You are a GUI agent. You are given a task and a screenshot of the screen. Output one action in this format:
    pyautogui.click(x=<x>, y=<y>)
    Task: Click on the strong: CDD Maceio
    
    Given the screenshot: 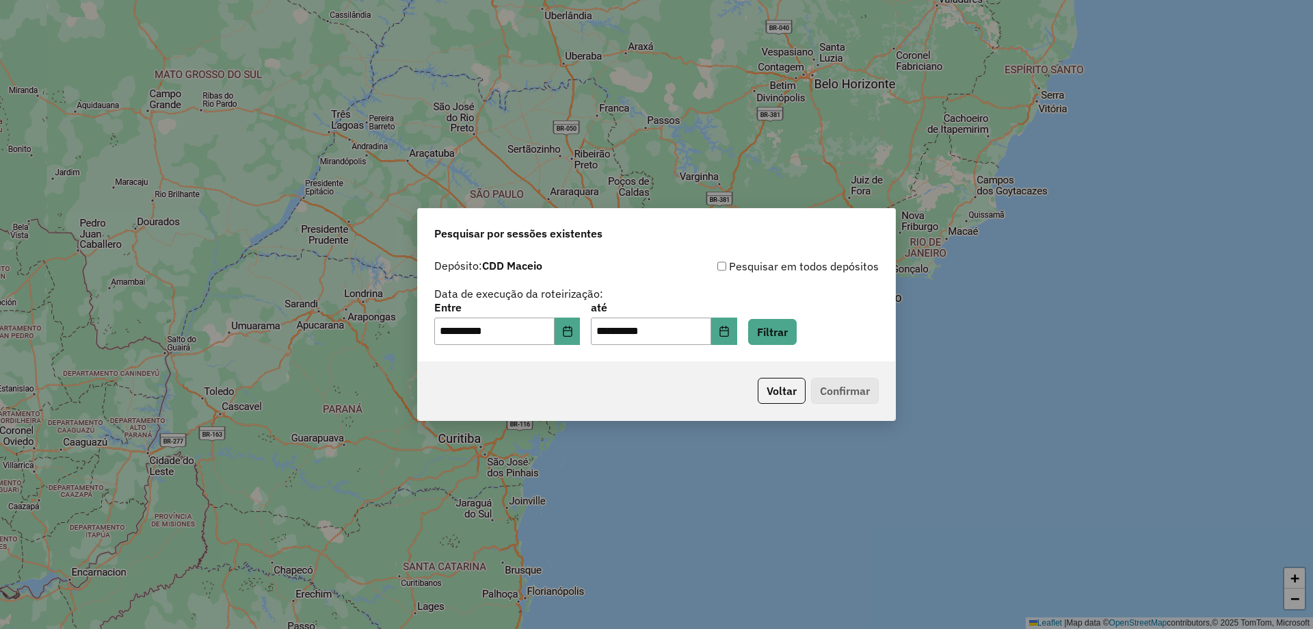 What is the action you would take?
    pyautogui.click(x=512, y=265)
    